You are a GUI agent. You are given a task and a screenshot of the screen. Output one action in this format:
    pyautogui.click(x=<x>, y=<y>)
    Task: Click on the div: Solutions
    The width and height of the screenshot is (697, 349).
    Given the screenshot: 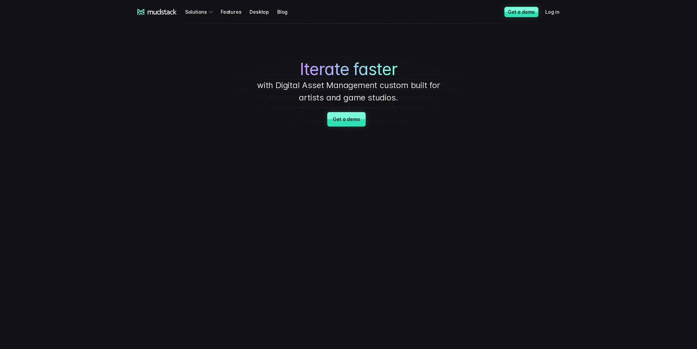 What is the action you would take?
    pyautogui.click(x=200, y=12)
    